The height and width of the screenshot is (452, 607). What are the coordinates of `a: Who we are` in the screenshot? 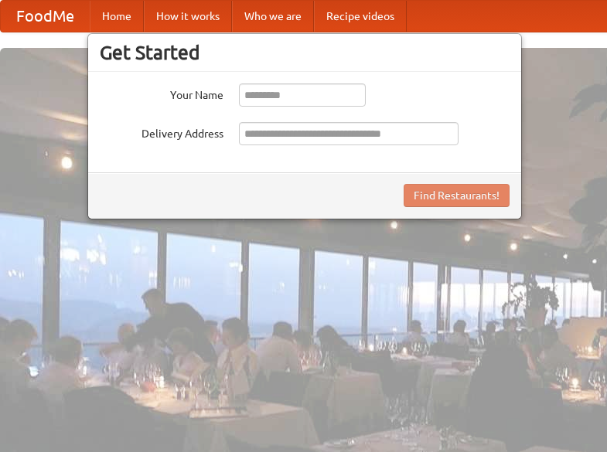 It's located at (273, 16).